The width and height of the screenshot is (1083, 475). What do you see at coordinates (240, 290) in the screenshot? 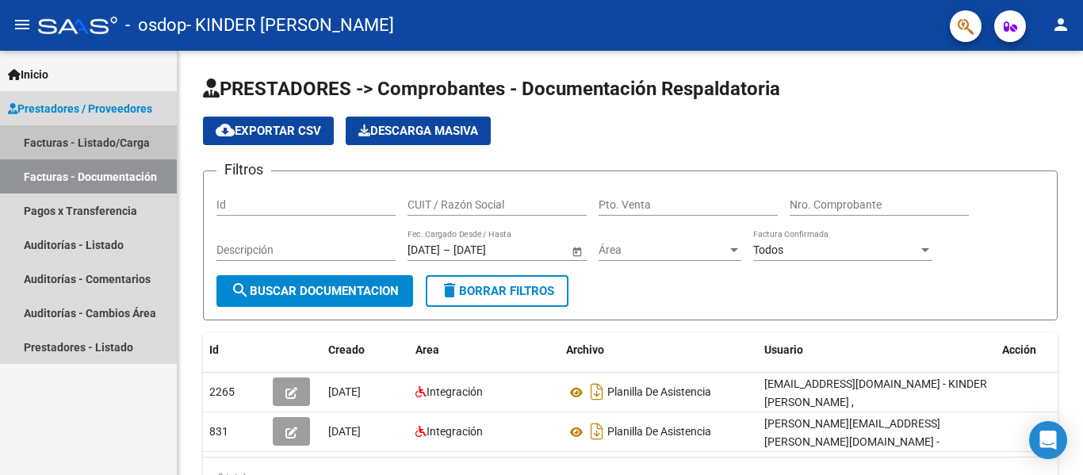
I see `mat-icon: search` at bounding box center [240, 290].